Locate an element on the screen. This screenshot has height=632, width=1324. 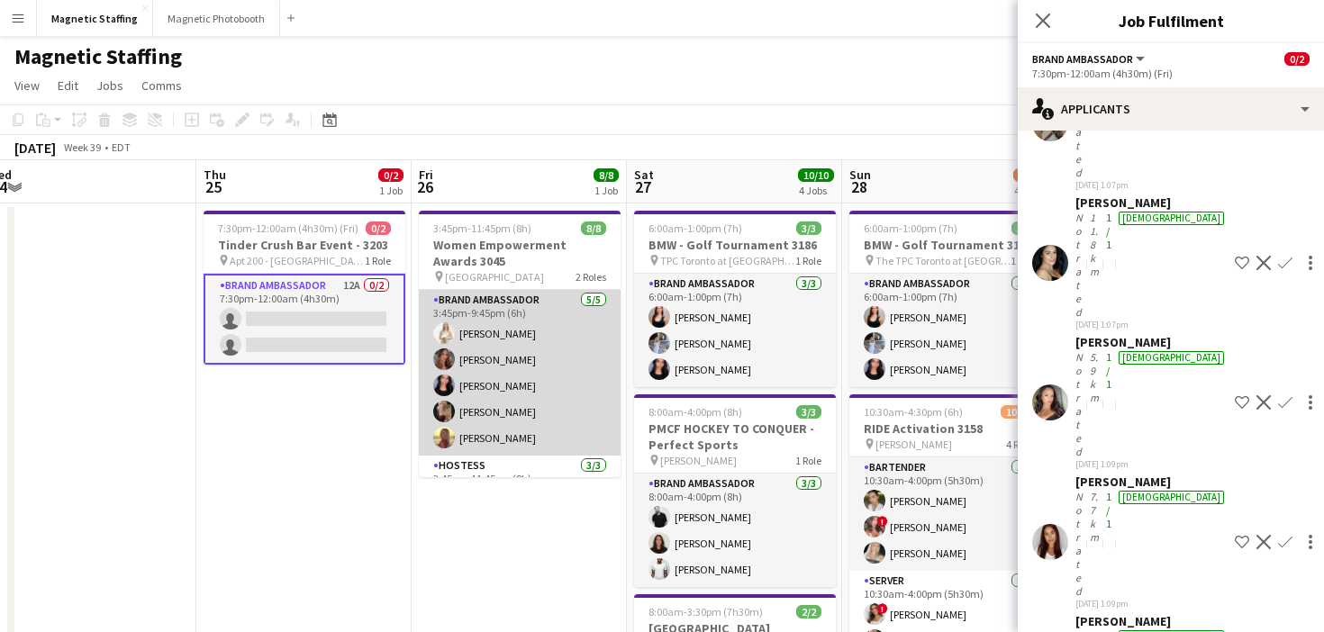
span: Week 39 is located at coordinates (82, 147).